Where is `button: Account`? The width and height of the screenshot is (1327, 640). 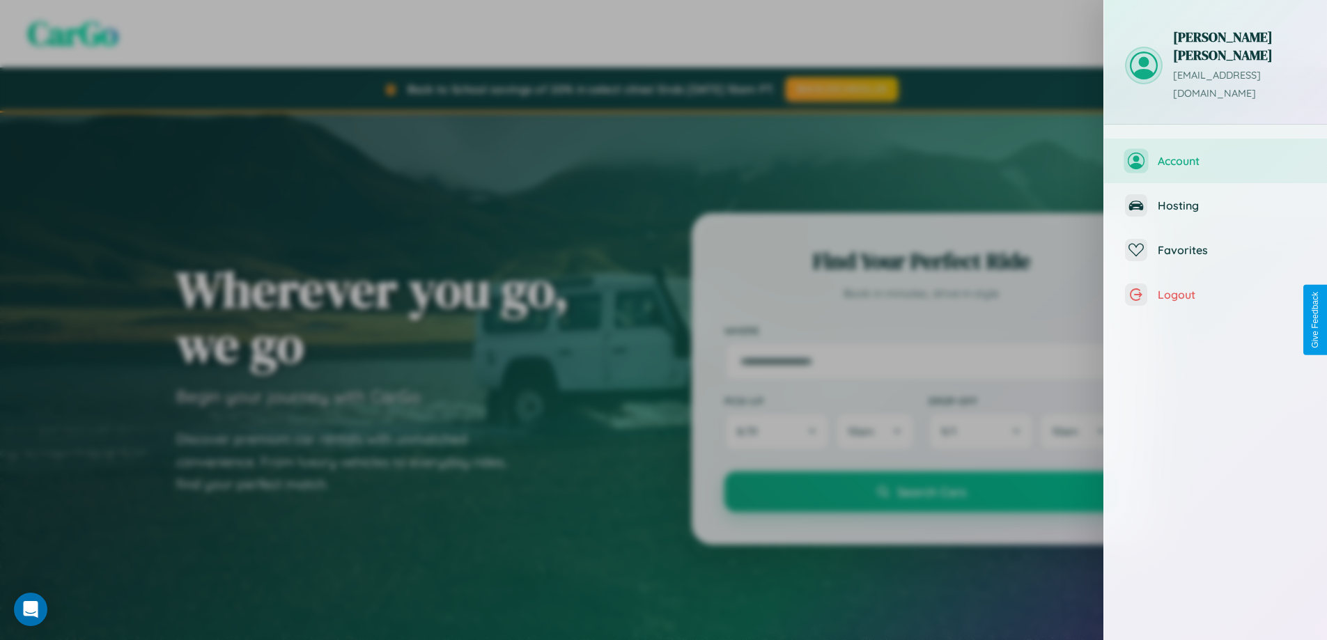 button: Account is located at coordinates (1216, 161).